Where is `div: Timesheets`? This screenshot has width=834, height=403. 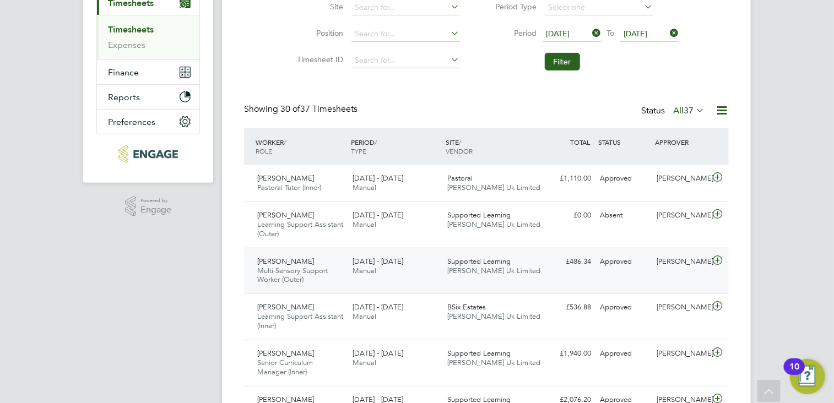
div: Timesheets is located at coordinates (148, 37).